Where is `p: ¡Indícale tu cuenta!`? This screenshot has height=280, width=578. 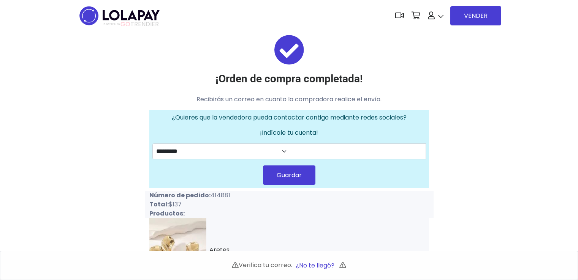
p: ¡Indícale tu cuenta! is located at coordinates (289, 133).